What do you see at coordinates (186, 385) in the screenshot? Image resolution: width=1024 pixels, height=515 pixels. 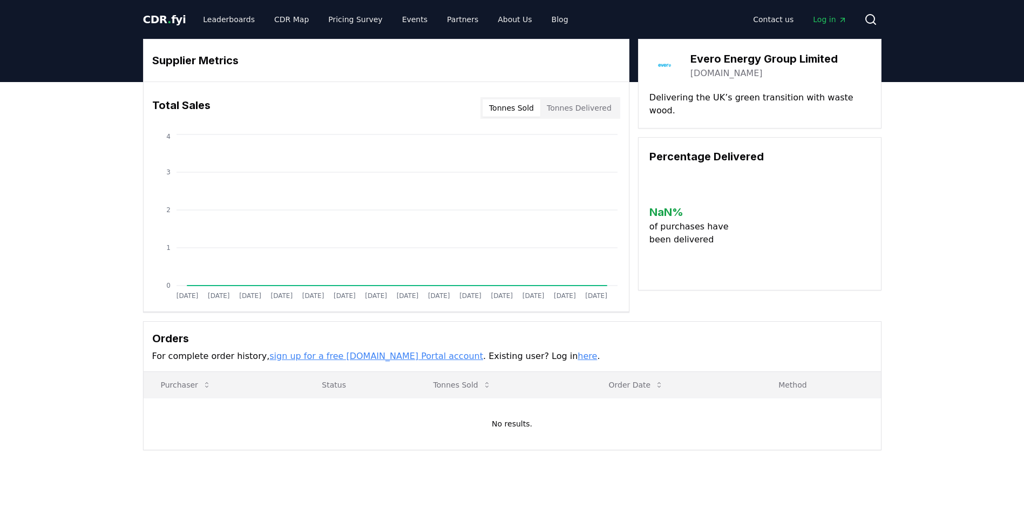 I see `button: Purchaser` at bounding box center [186, 385].